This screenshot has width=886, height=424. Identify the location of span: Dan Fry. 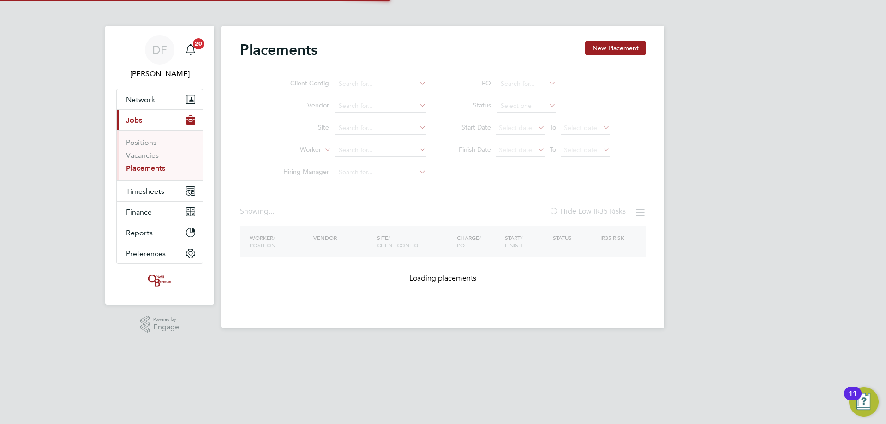
(160, 74).